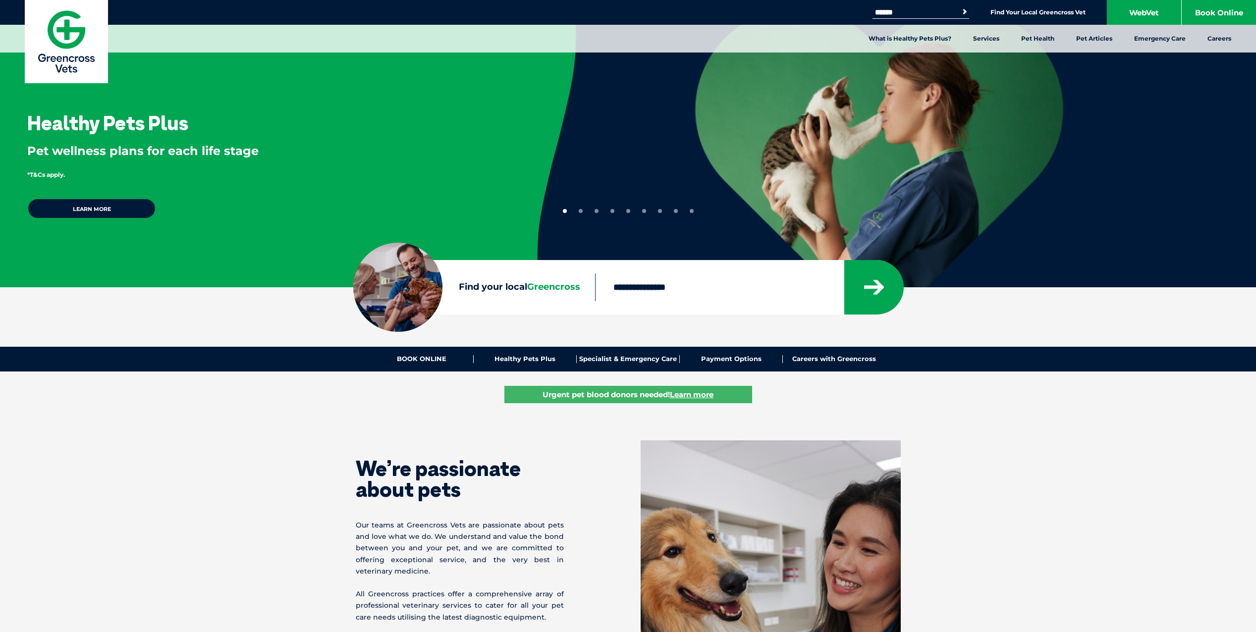 The width and height of the screenshot is (1256, 632). I want to click on p: Pet wellness plans for each life stage, so click(266, 151).